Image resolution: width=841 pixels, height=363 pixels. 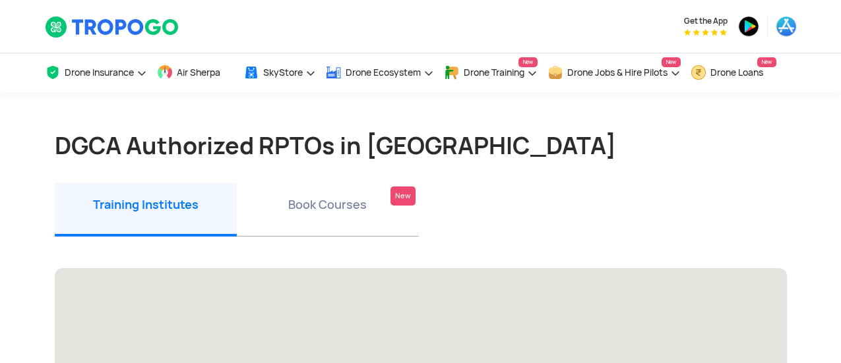 I want to click on a: Air Sherpa, so click(x=195, y=73).